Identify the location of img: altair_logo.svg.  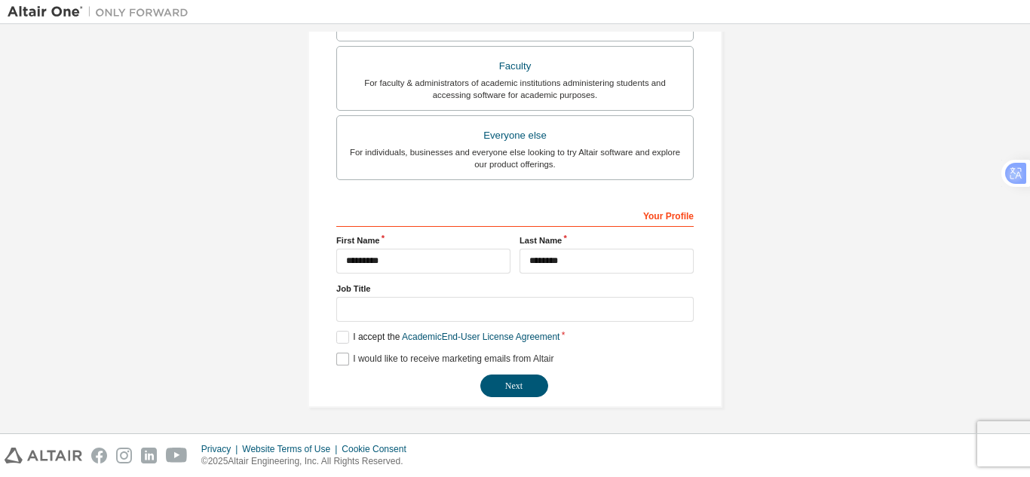
(43, 455).